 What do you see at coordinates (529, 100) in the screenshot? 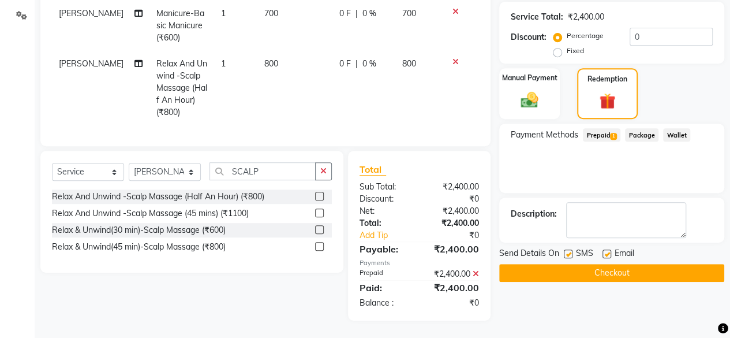
I see `img: _cash.svg` at bounding box center [529, 100].